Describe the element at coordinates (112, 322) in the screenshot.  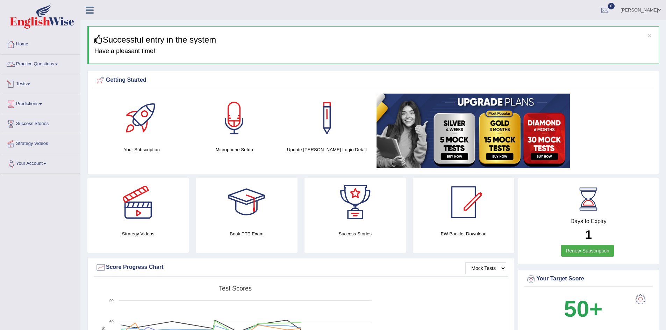
I see `text: 60` at that location.